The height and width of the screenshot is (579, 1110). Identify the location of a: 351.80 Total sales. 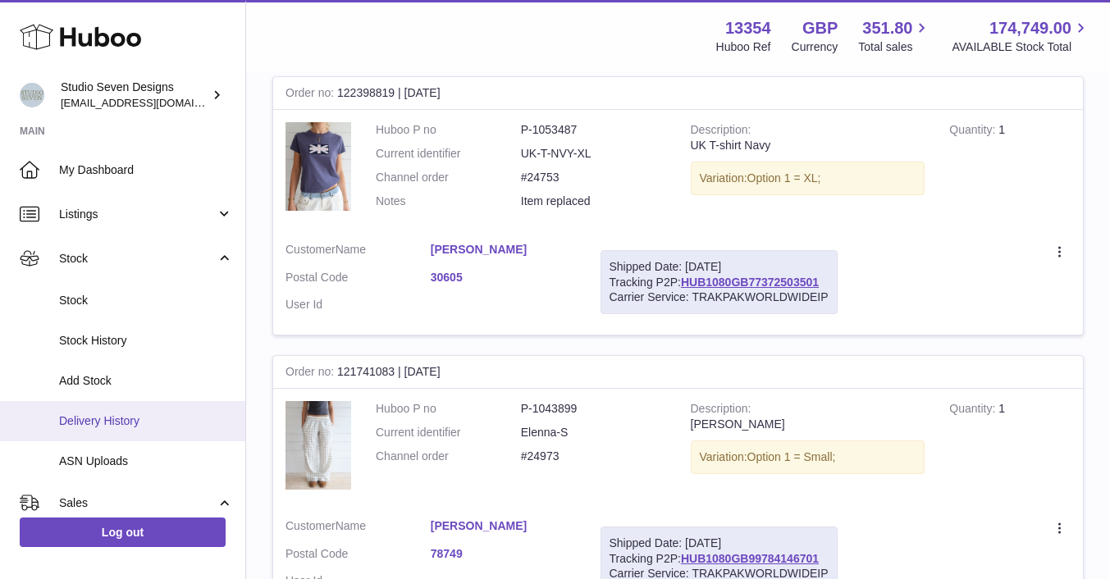
(895, 36).